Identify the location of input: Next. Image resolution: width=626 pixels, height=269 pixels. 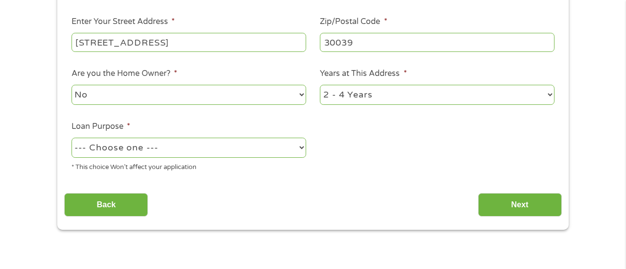
(520, 205).